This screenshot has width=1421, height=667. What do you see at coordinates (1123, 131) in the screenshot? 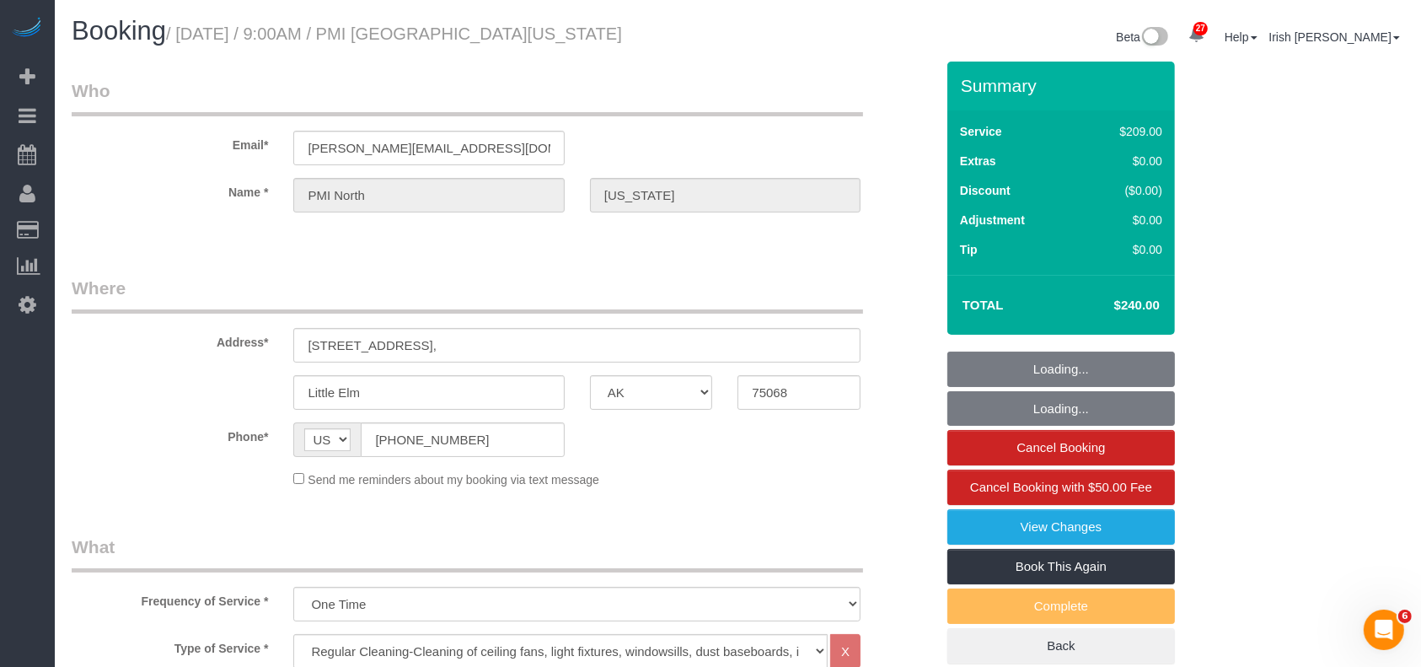
I see `div: $209.00` at bounding box center [1123, 131].